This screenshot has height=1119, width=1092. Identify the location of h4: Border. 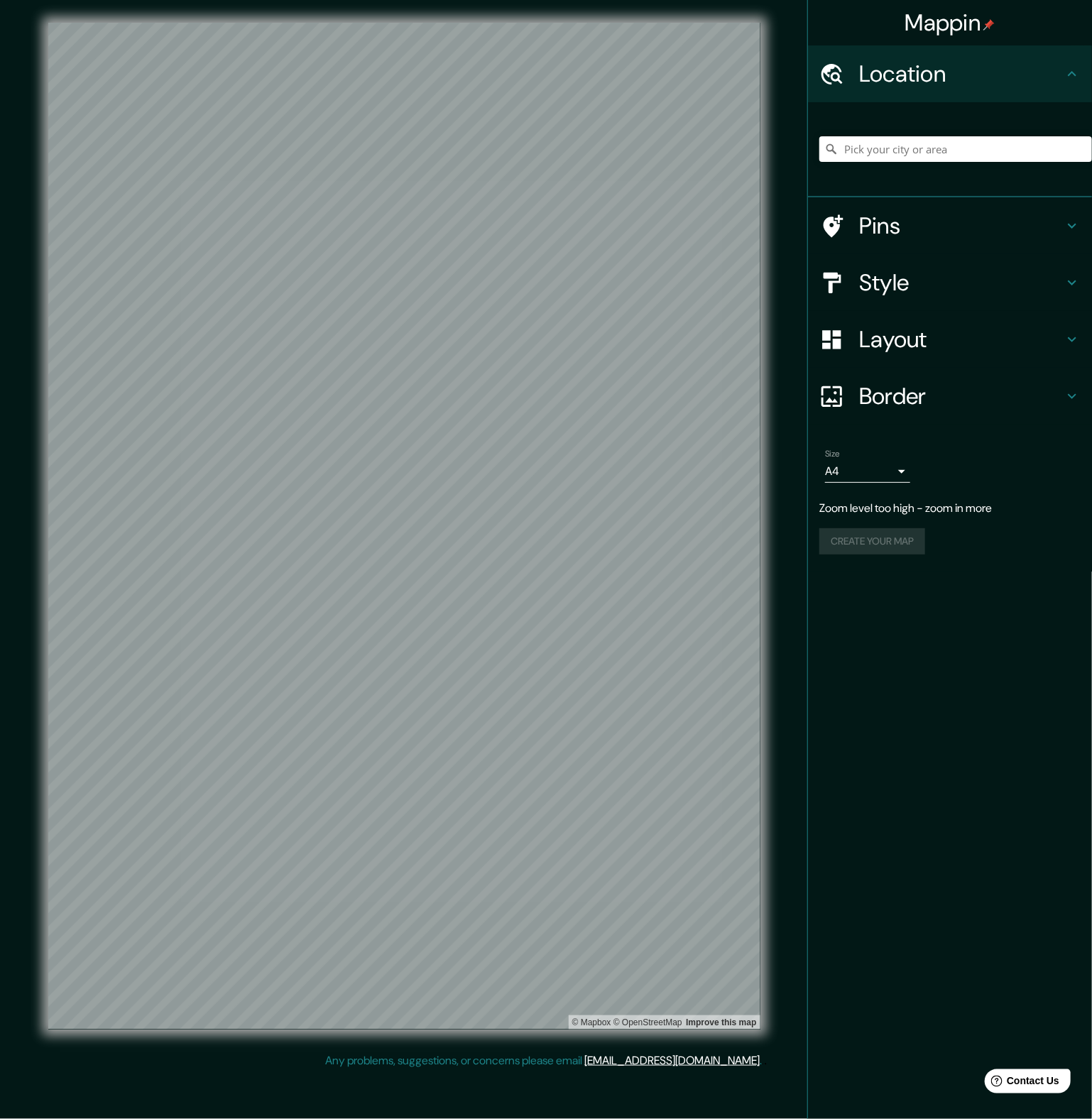
(961, 396).